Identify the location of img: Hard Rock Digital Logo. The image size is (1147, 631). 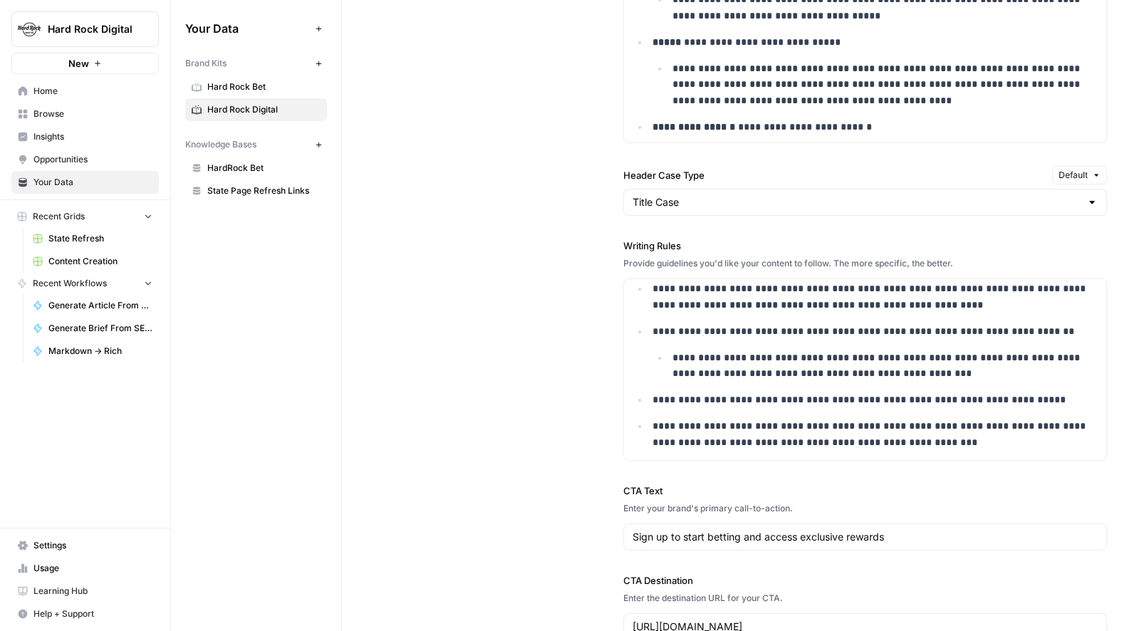
(29, 29).